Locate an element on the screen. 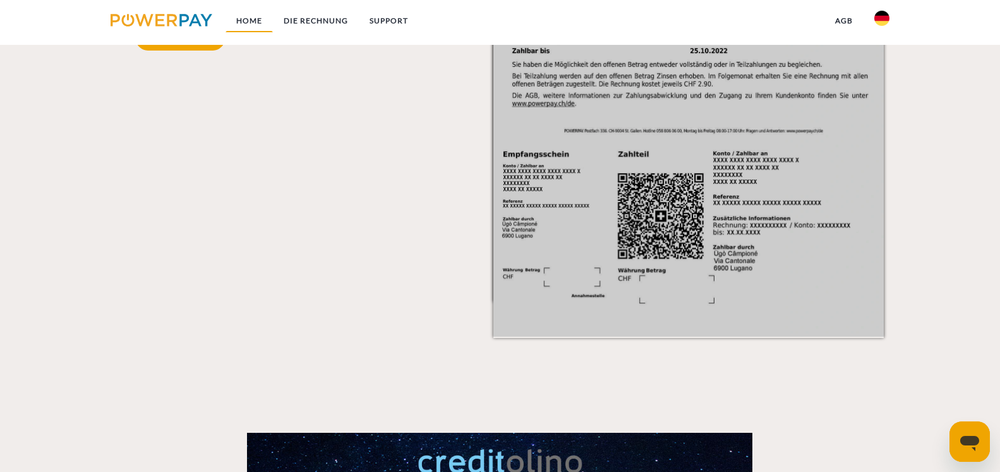 The height and width of the screenshot is (472, 1000). a: agb is located at coordinates (844, 21).